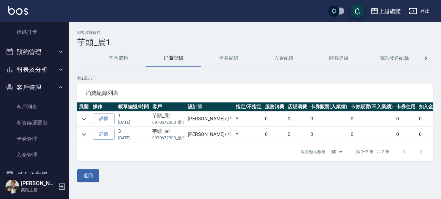 The image size is (441, 199). I want to click on th: 客戶, so click(168, 107).